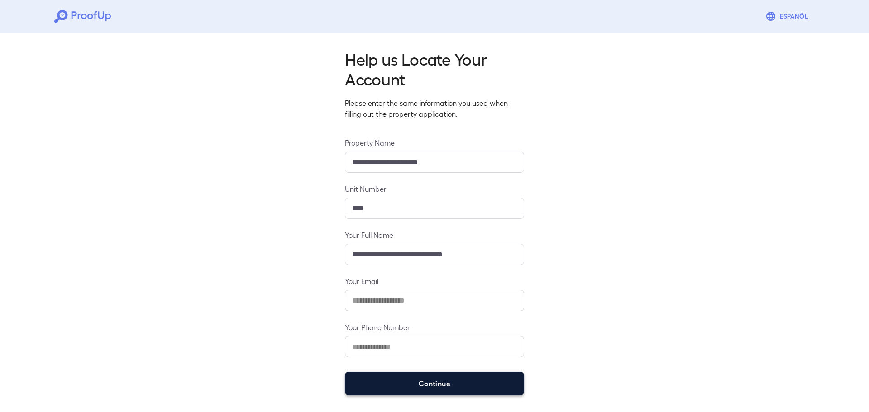 The height and width of the screenshot is (412, 869). Describe the element at coordinates (435, 235) in the screenshot. I see `label: Your Full Name` at that location.